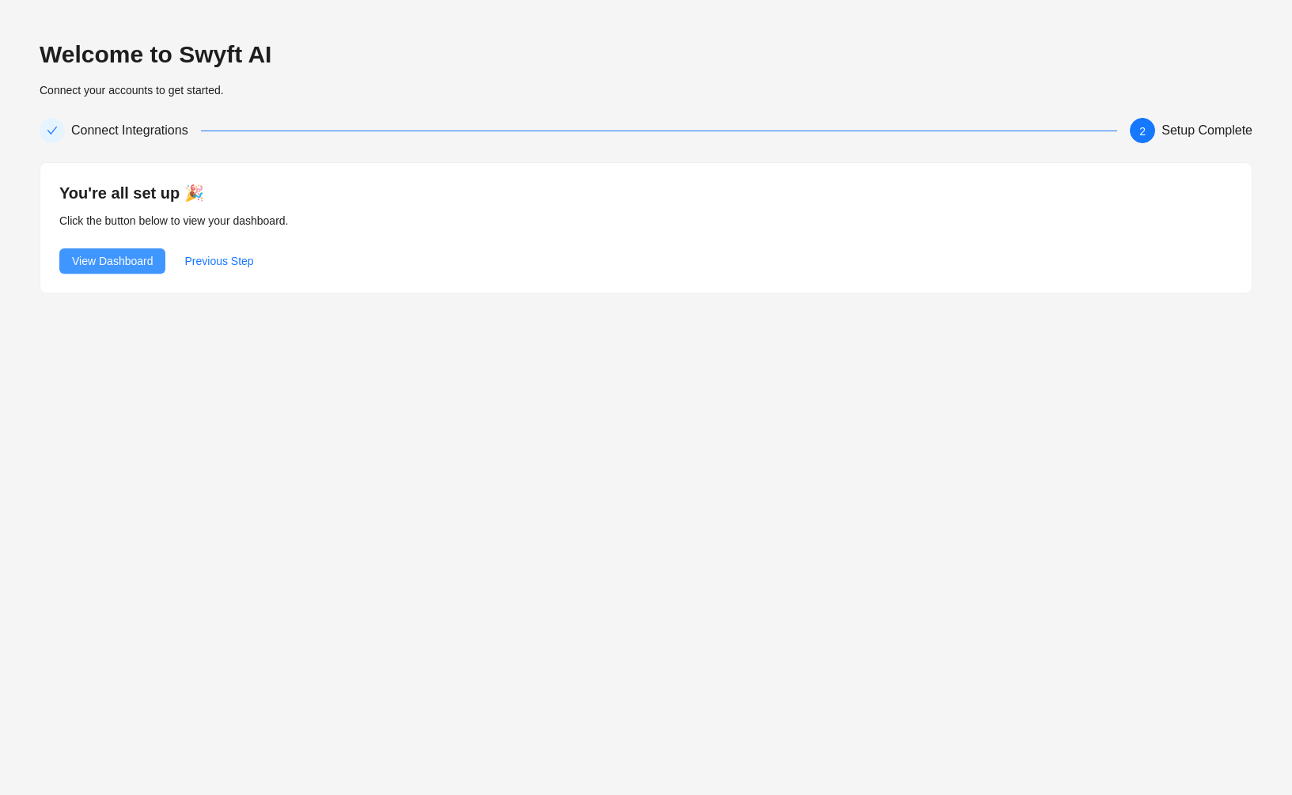 This screenshot has width=1292, height=795. What do you see at coordinates (131, 90) in the screenshot?
I see `span: Connect your accounts to get started.` at bounding box center [131, 90].